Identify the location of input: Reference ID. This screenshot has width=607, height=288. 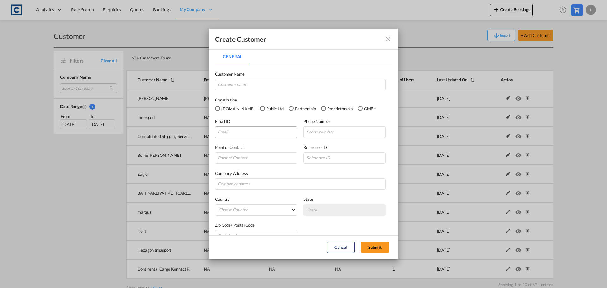
(345, 158).